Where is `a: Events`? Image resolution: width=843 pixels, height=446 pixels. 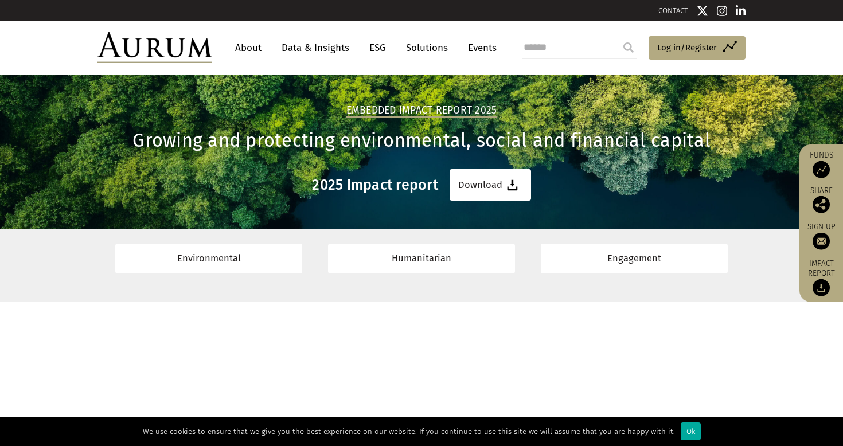 a: Events is located at coordinates (480, 48).